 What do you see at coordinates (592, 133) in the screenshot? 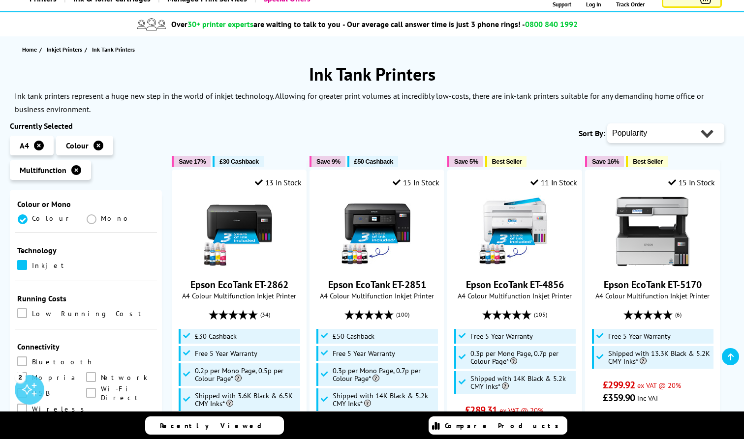
I see `span: Sort By:` at bounding box center [592, 133].